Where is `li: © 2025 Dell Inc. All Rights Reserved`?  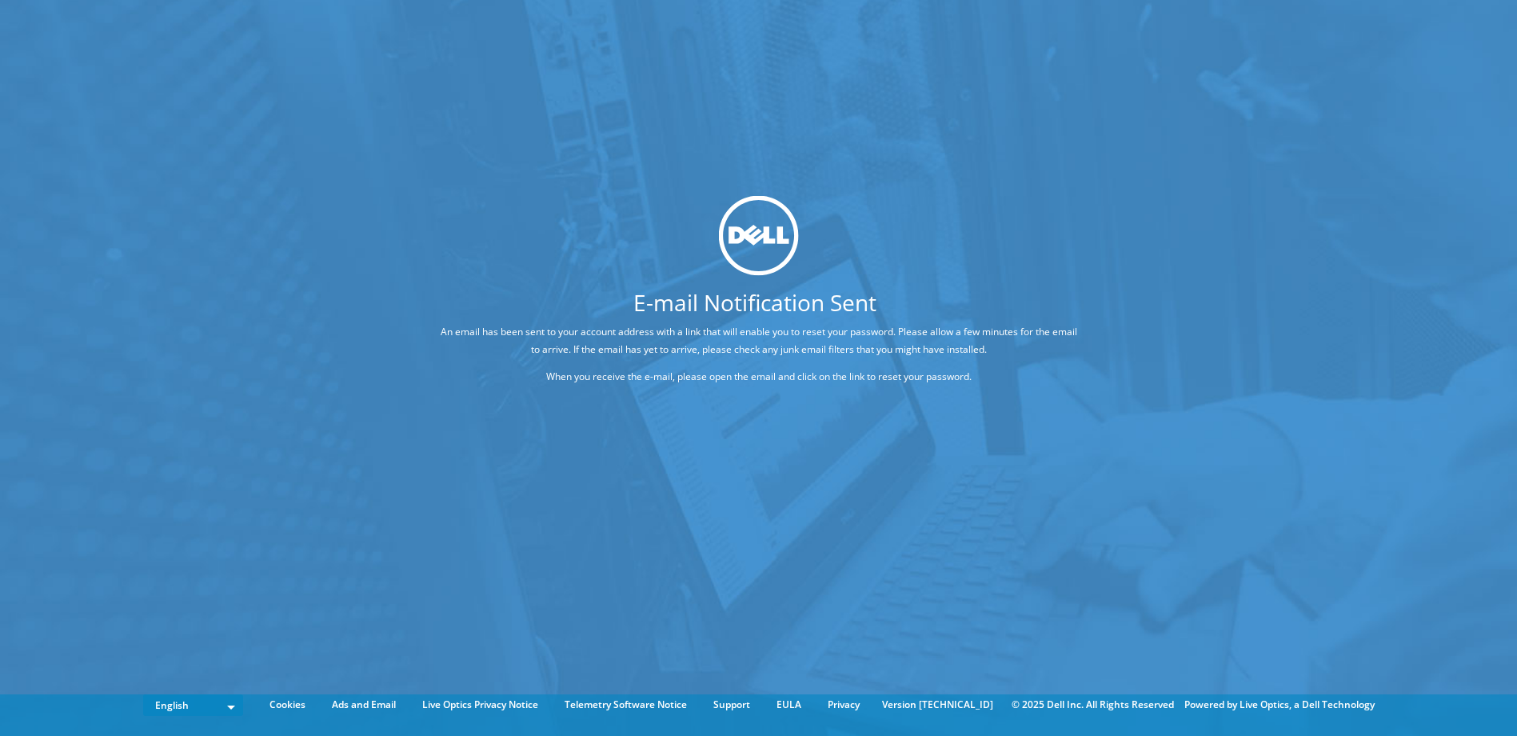 li: © 2025 Dell Inc. All Rights Reserved is located at coordinates (1092, 704).